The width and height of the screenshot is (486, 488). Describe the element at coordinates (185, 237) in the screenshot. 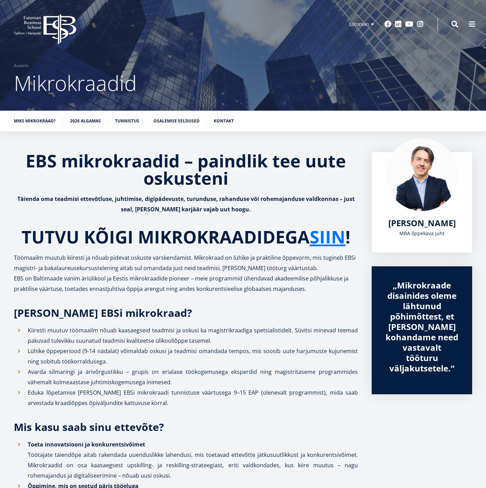

I see `strong: TUTVU KÕIGI MIKROKRAADIDEGA !` at that location.